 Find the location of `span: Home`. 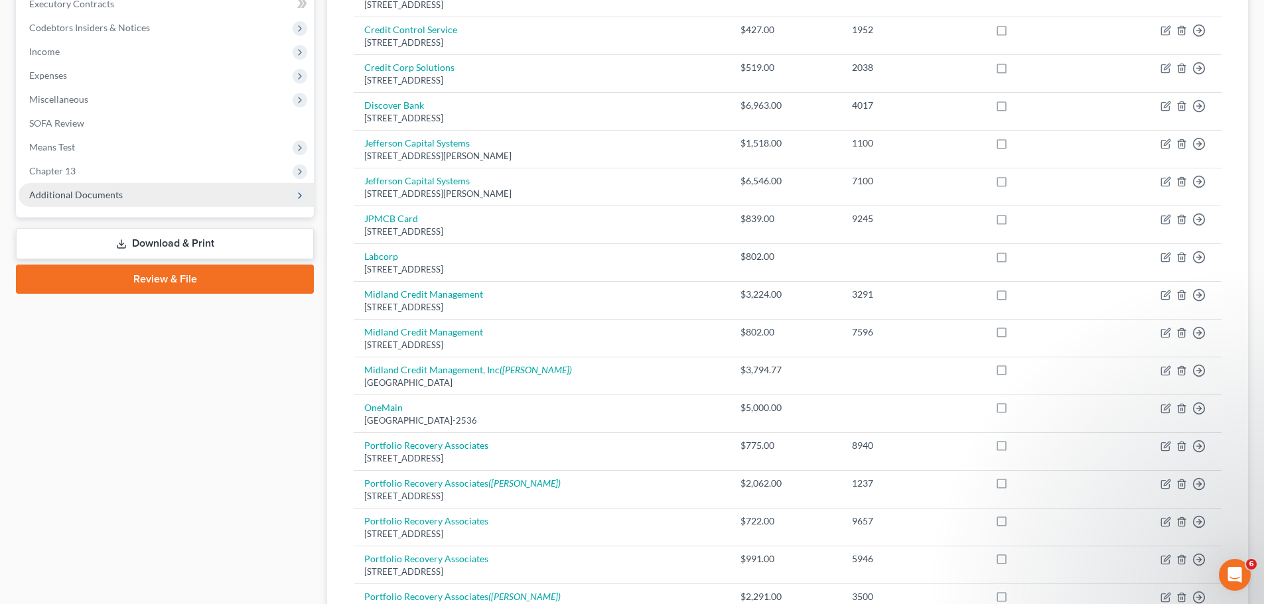

span: Home is located at coordinates (44, 452).